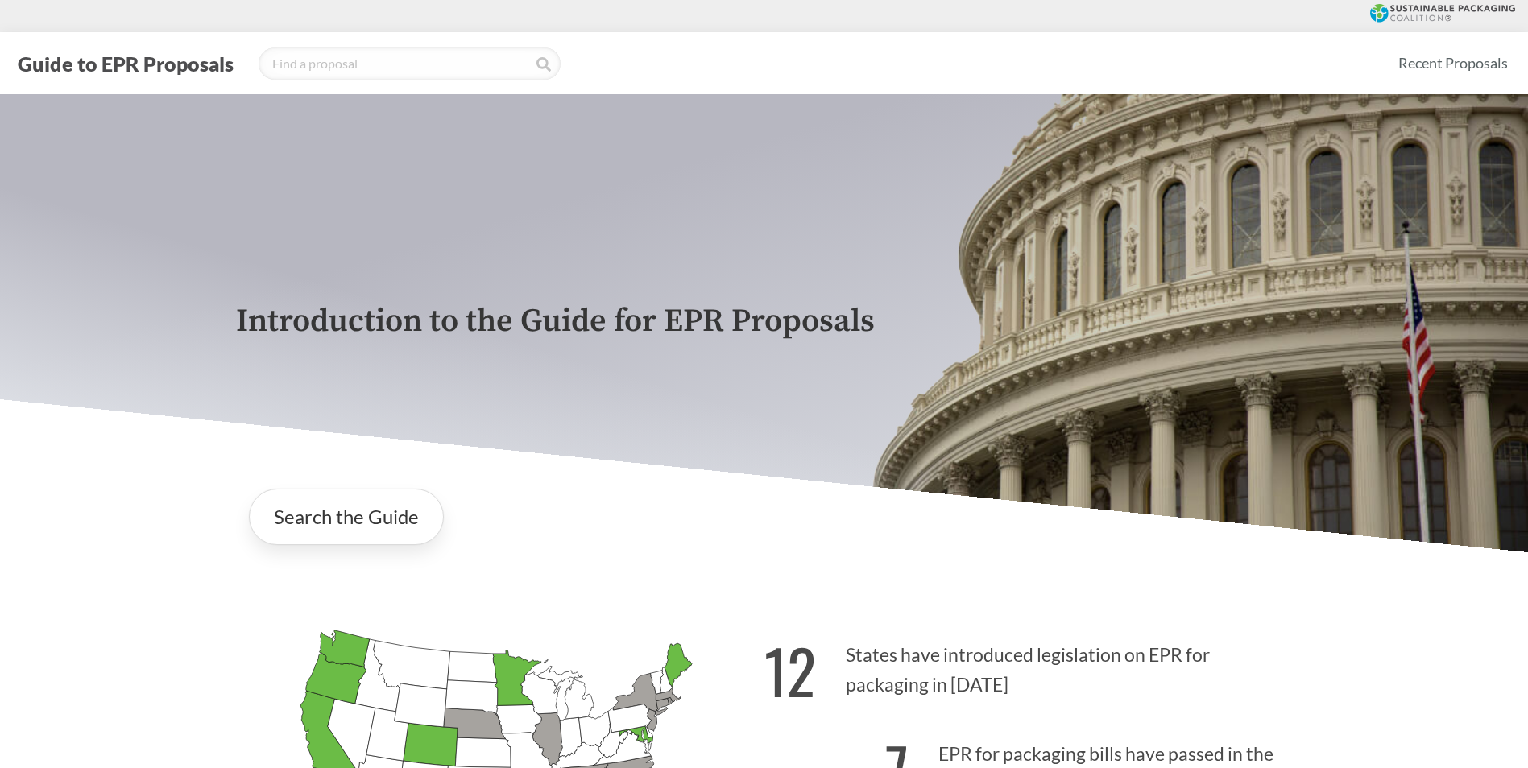 This screenshot has width=1528, height=768. What do you see at coordinates (1453, 63) in the screenshot?
I see `a: Recent Proposals` at bounding box center [1453, 63].